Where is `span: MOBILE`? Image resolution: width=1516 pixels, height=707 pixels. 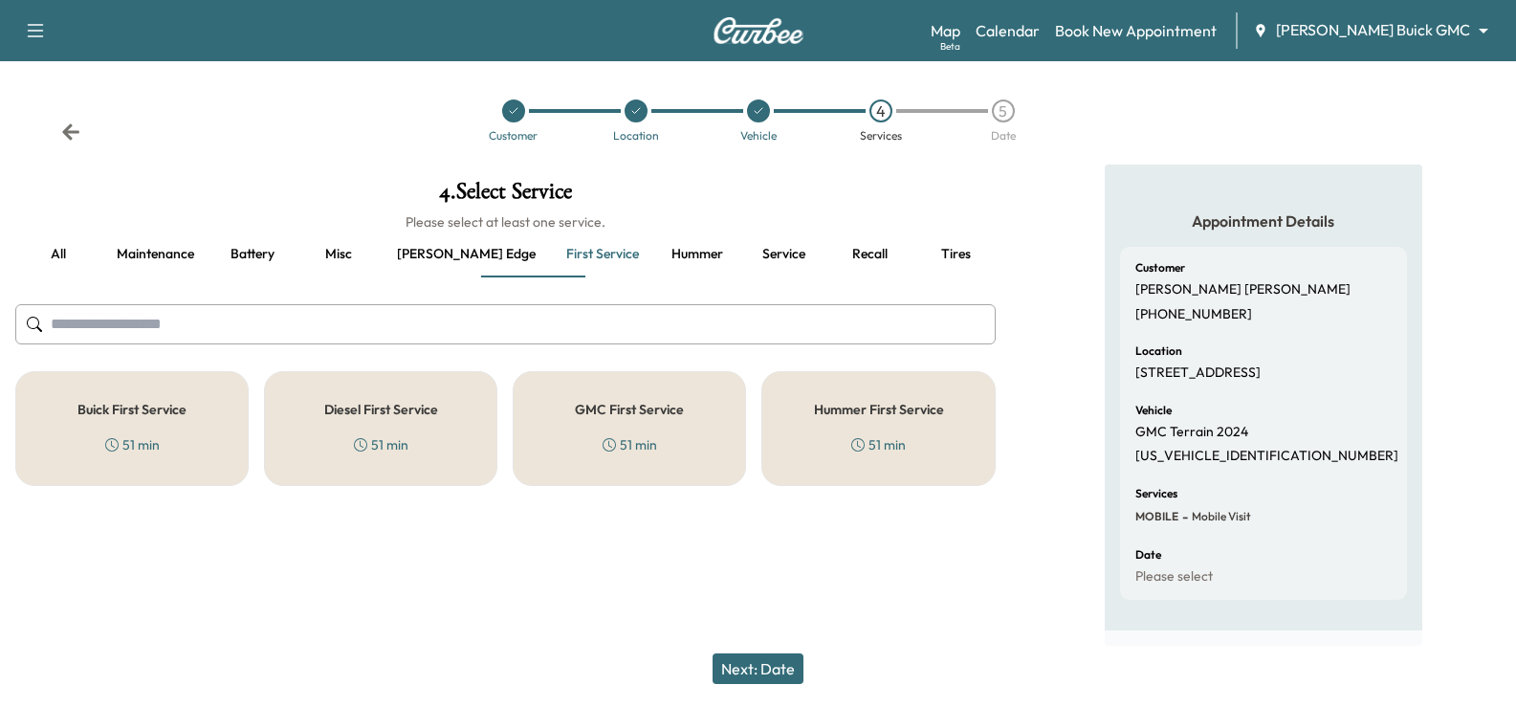
span: MOBILE is located at coordinates (1156, 517).